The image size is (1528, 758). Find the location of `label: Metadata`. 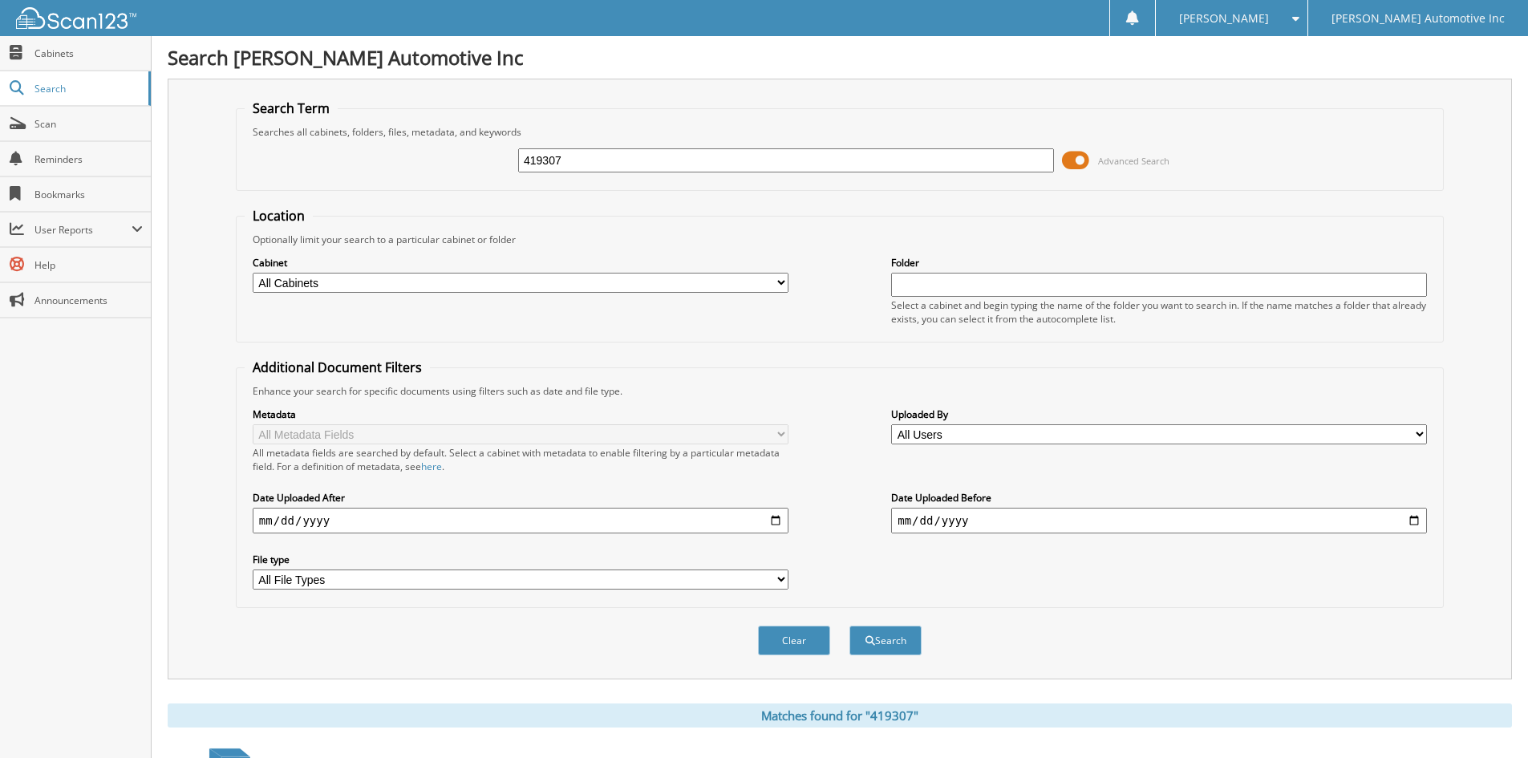

label: Metadata is located at coordinates (520, 414).